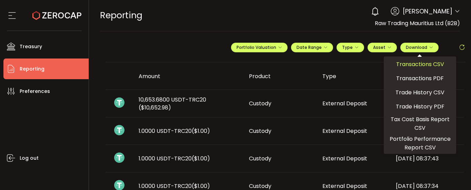  I want to click on span: Type, so click(351, 47).